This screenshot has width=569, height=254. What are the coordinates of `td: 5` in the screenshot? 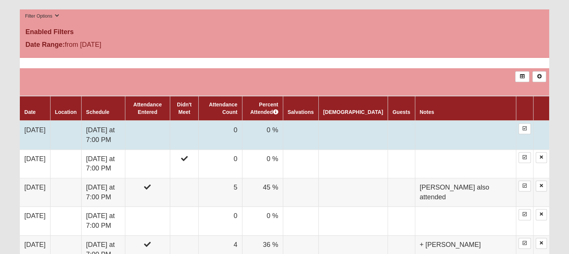 It's located at (220, 192).